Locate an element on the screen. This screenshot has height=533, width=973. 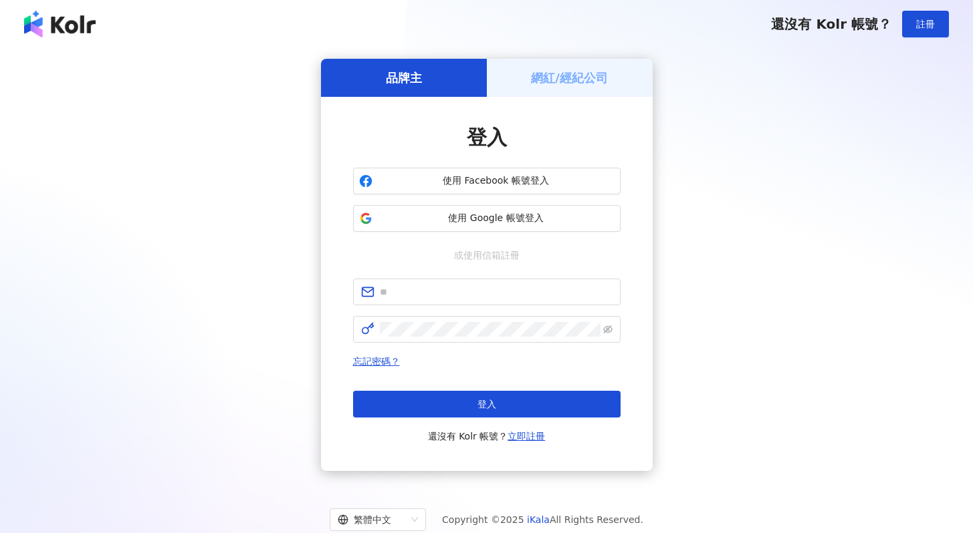
button: 使用 Google 帳號登入 is located at coordinates (487, 219).